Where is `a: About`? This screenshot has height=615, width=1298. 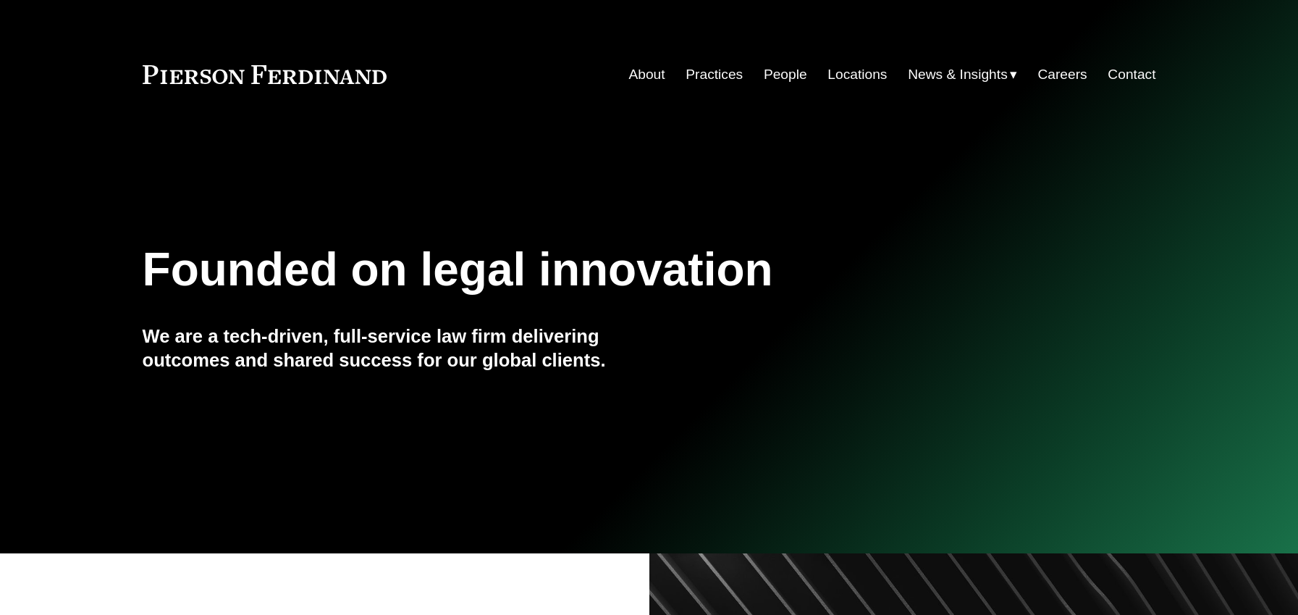 a: About is located at coordinates (647, 75).